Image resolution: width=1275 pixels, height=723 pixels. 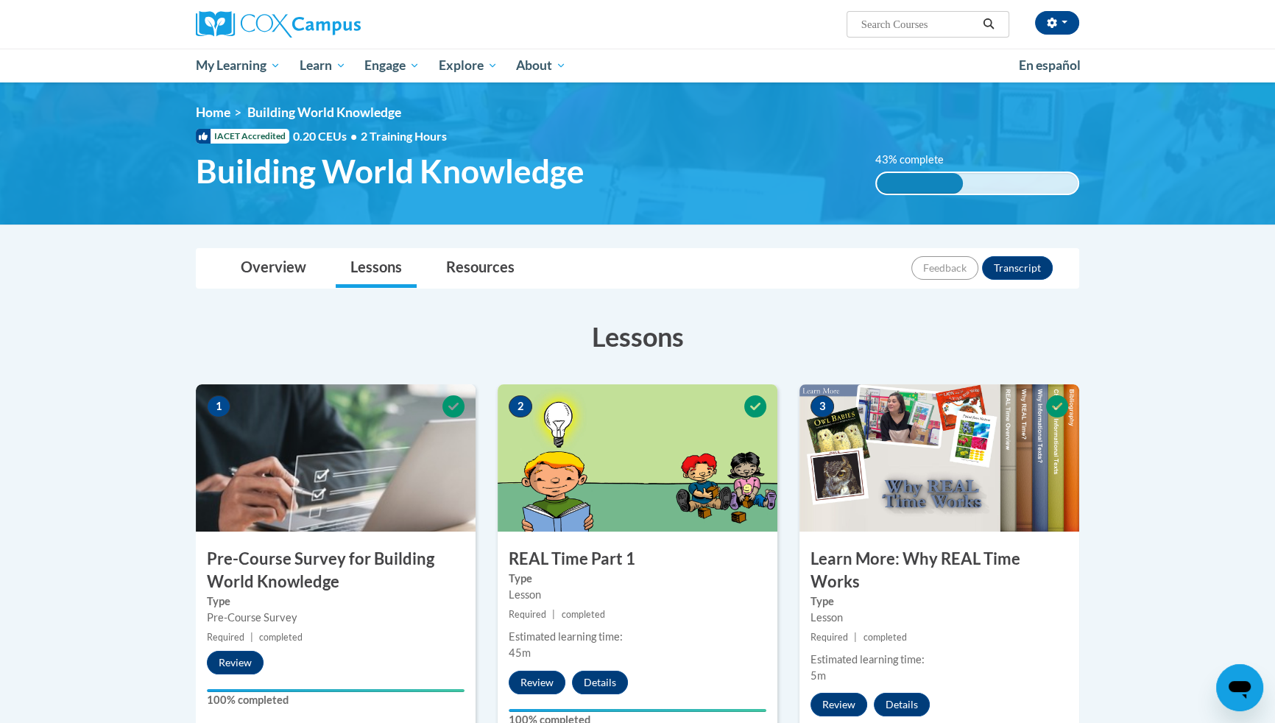 I want to click on span: About, so click(x=541, y=65).